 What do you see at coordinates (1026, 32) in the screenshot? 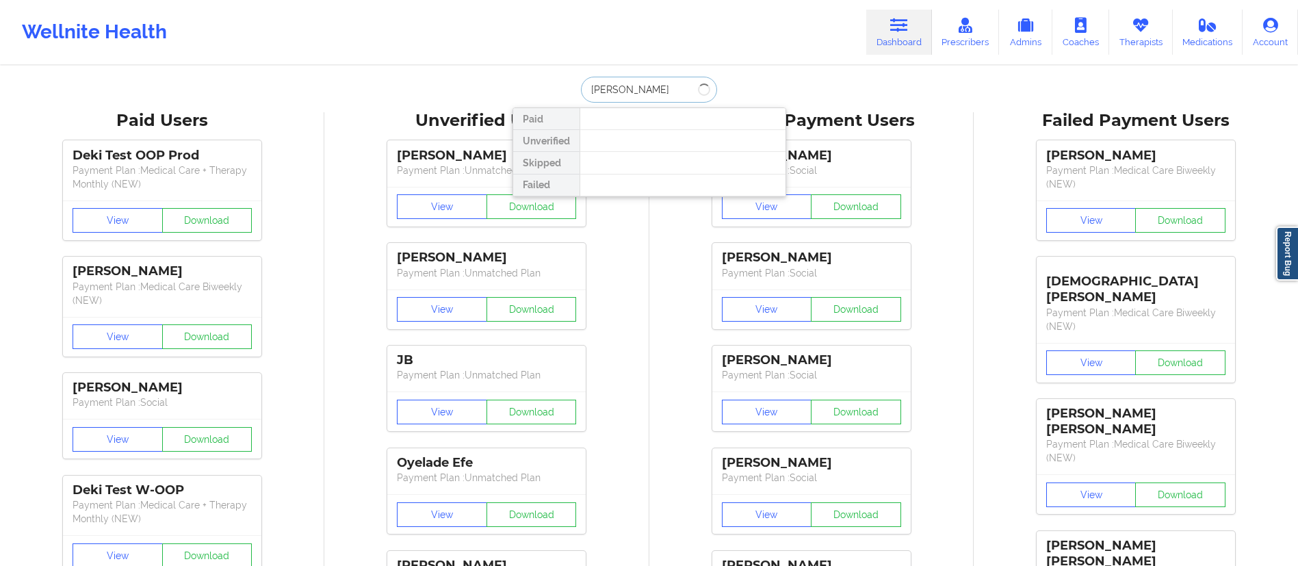
I see `a: Admins` at bounding box center [1026, 32].